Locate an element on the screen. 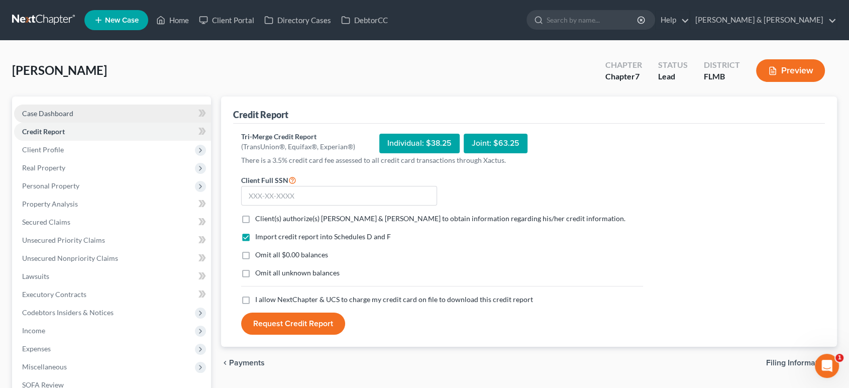 The height and width of the screenshot is (388, 849). a: Property Analysis is located at coordinates (113, 204).